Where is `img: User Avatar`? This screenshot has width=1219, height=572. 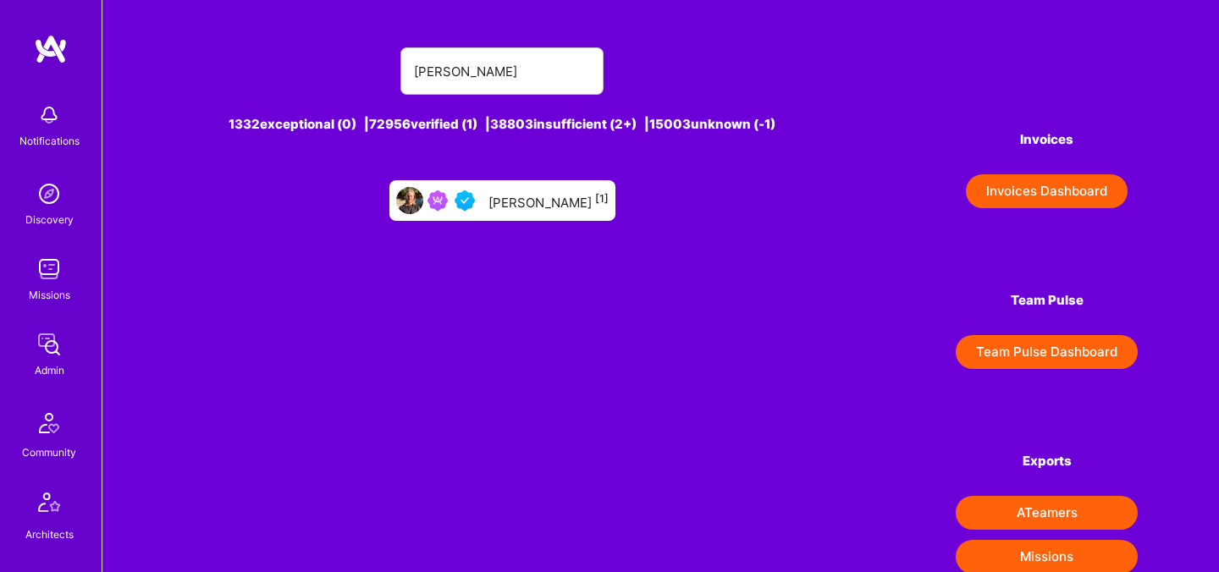 img: User Avatar is located at coordinates (410, 201).